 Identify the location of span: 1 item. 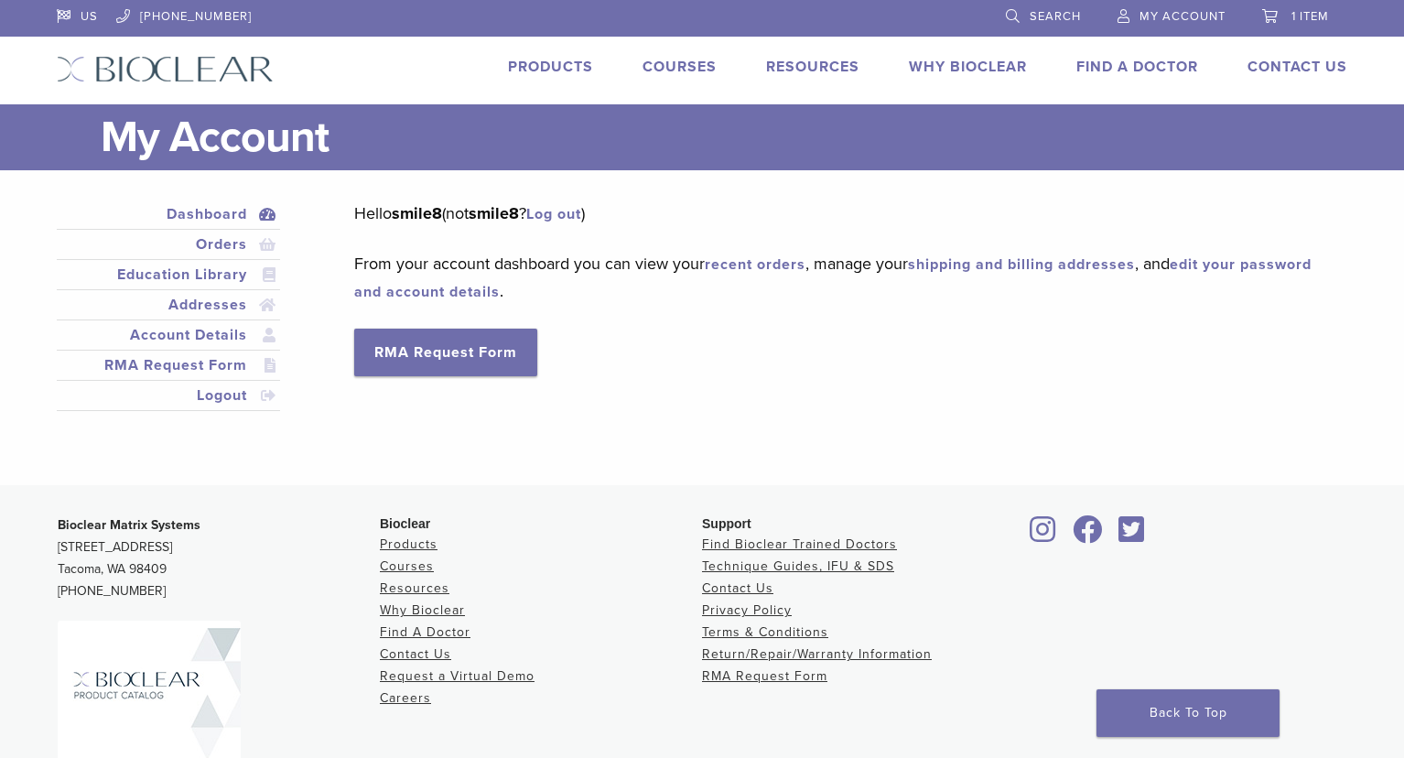
(1309, 16).